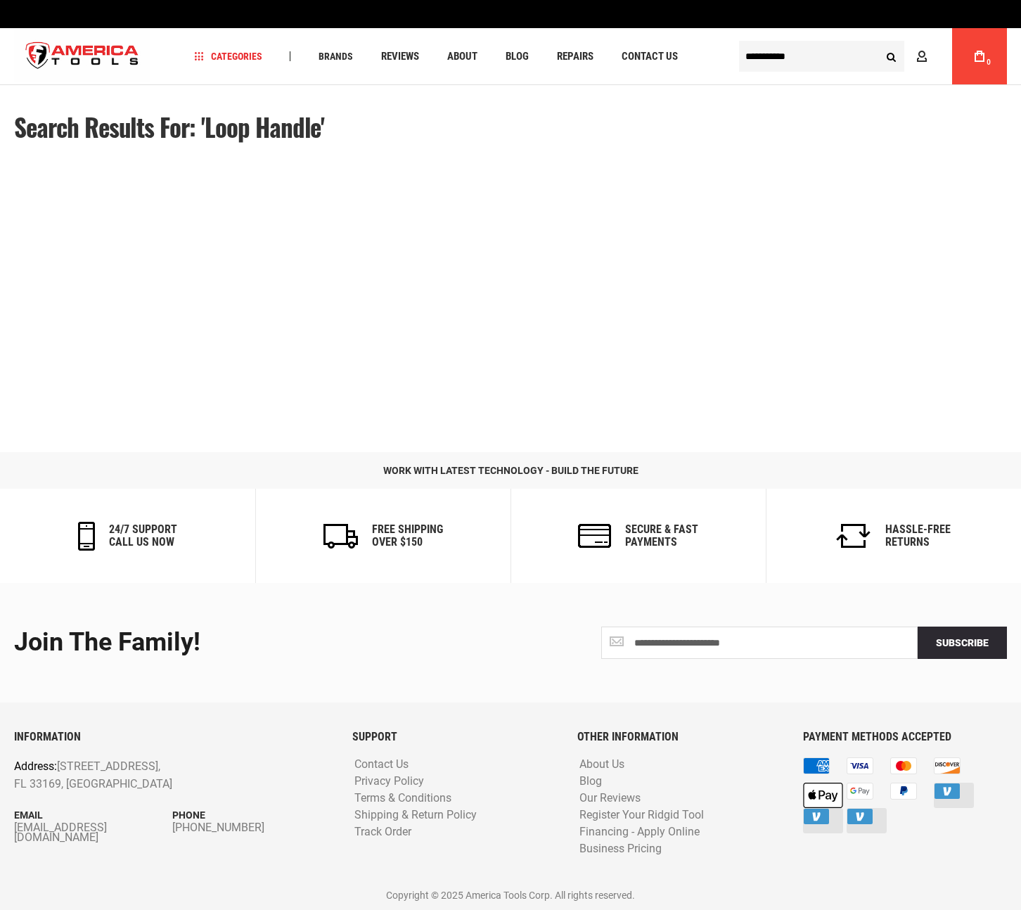 The width and height of the screenshot is (1021, 910). What do you see at coordinates (679, 737) in the screenshot?
I see `h6: OTHER INFORMATION` at bounding box center [679, 737].